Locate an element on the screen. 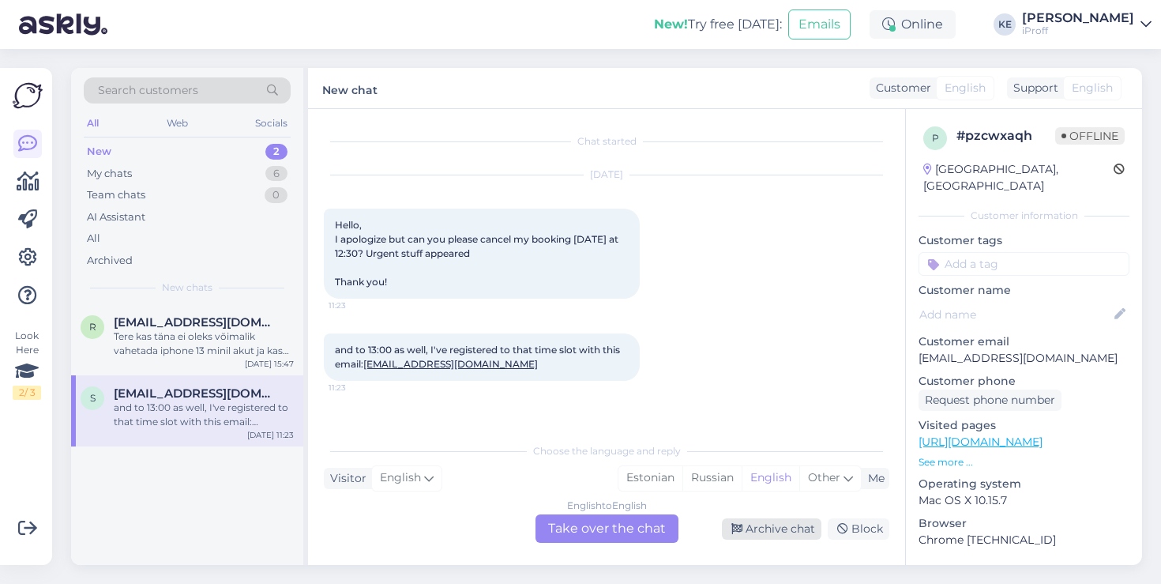  span: Offline is located at coordinates (1090, 136).